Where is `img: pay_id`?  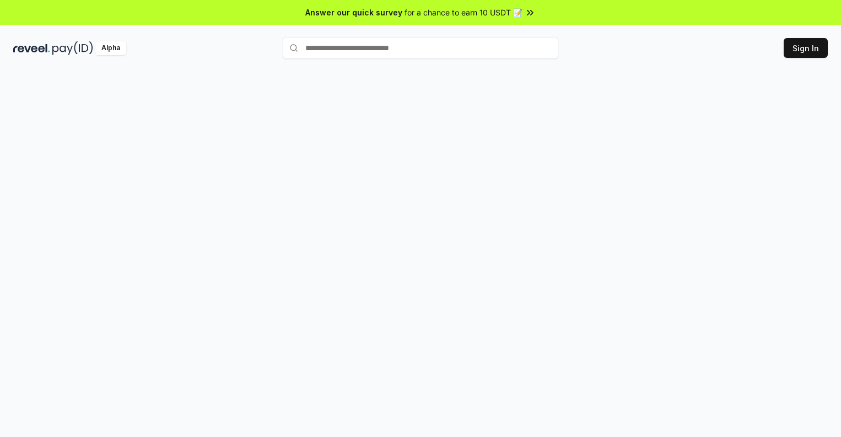
img: pay_id is located at coordinates (73, 48).